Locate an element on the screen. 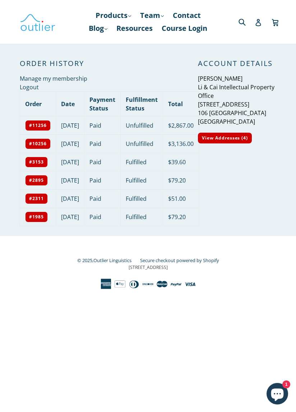  th: Order is located at coordinates (38, 104).